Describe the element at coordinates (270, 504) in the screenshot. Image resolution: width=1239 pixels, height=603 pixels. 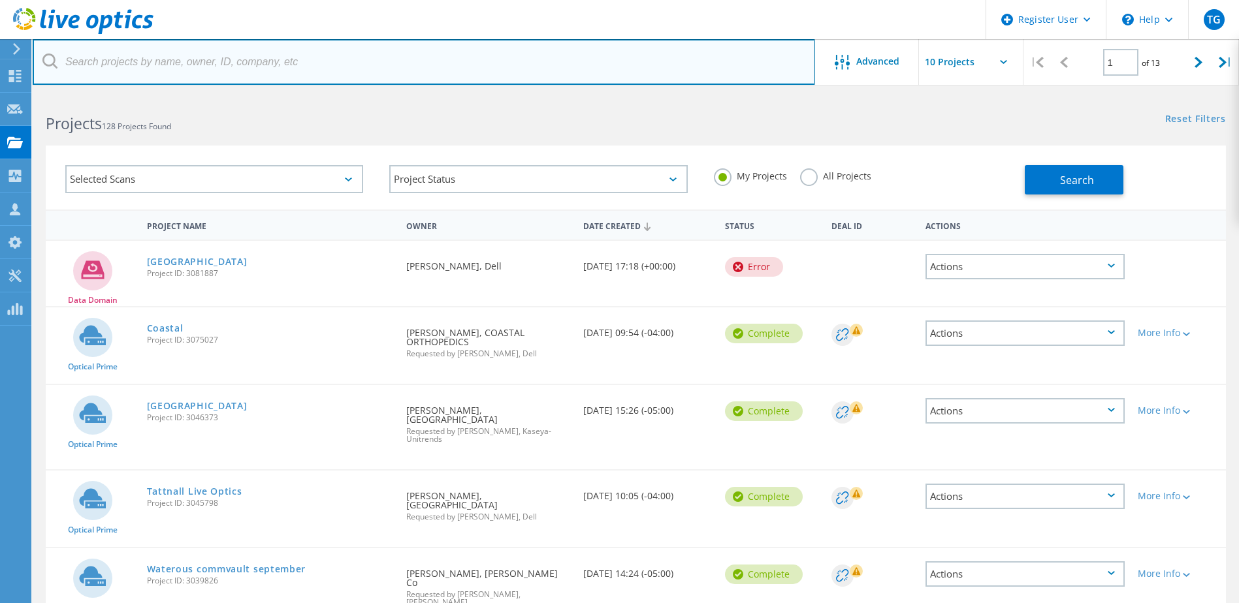
I see `span: Project ID: 3045798` at that location.